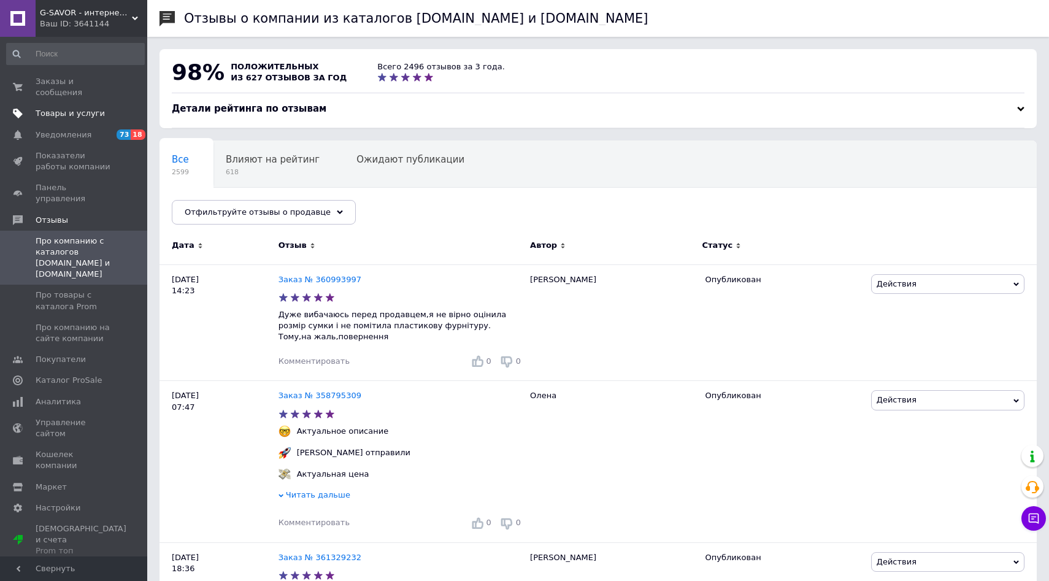  I want to click on a: Заказ № 358795309, so click(320, 395).